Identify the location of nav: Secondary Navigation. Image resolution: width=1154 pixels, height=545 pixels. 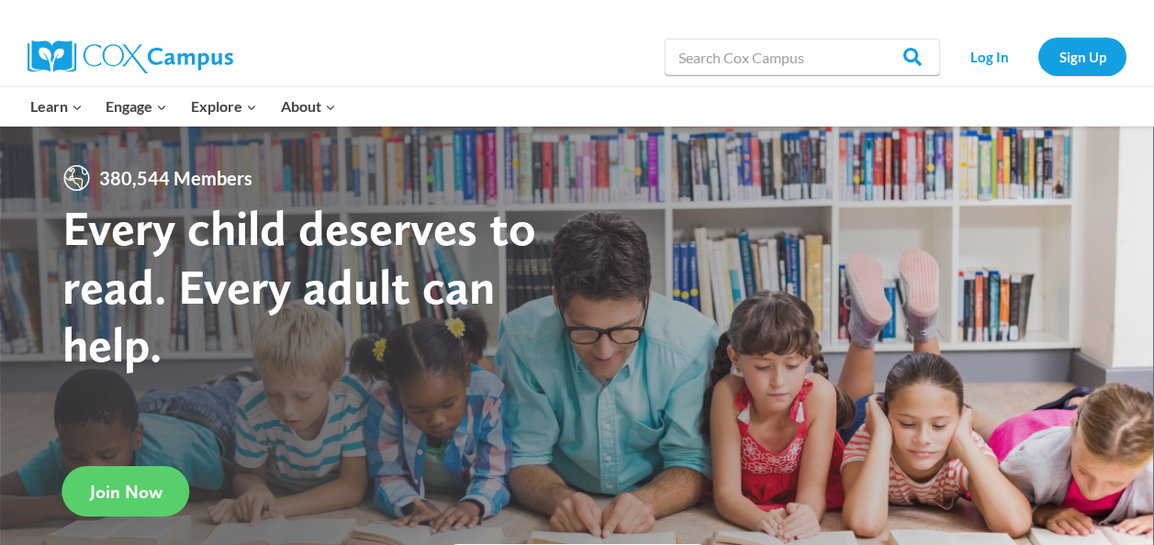
(1037, 56).